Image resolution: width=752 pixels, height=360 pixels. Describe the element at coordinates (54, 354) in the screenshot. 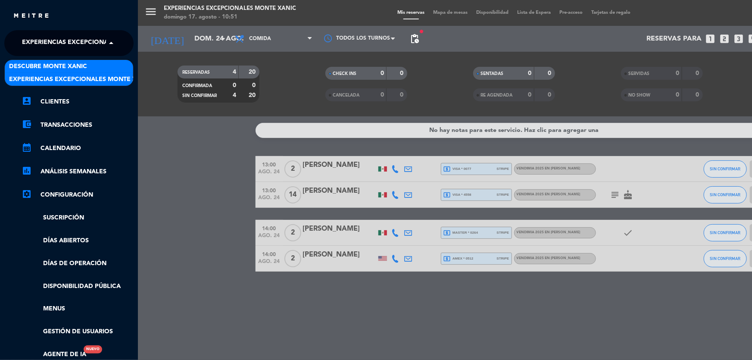

I see `a: Agente de IANuevo` at that location.